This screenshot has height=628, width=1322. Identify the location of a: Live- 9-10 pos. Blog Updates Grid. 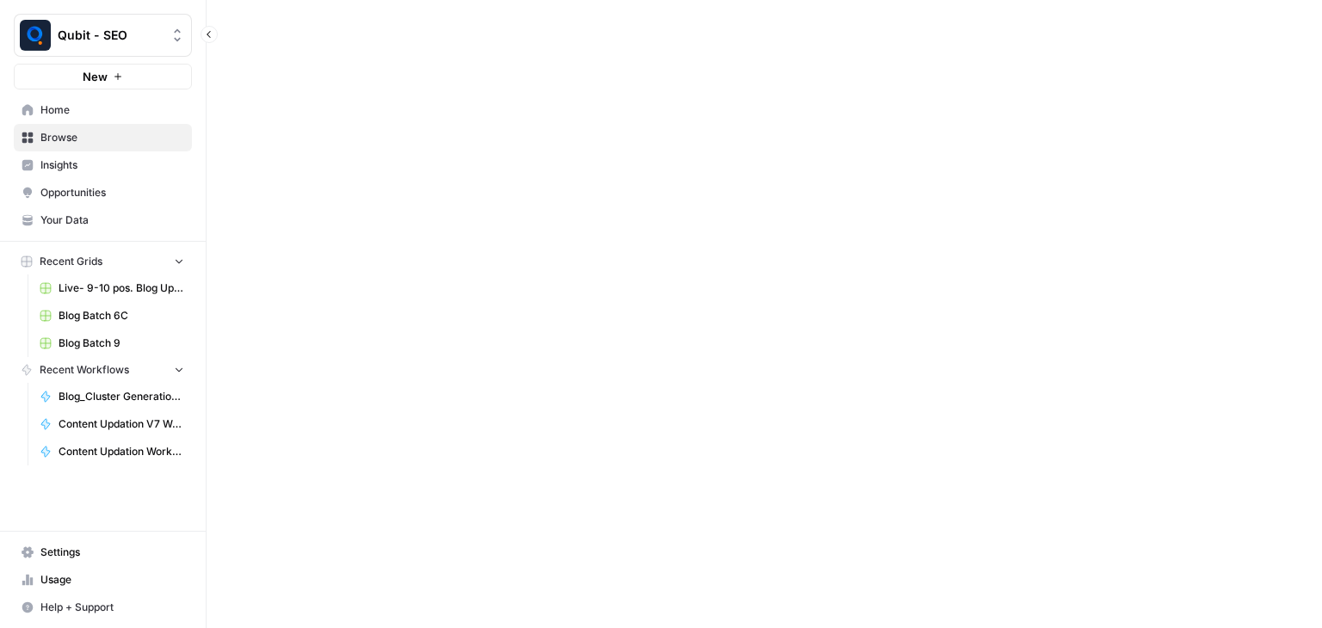
(112, 288).